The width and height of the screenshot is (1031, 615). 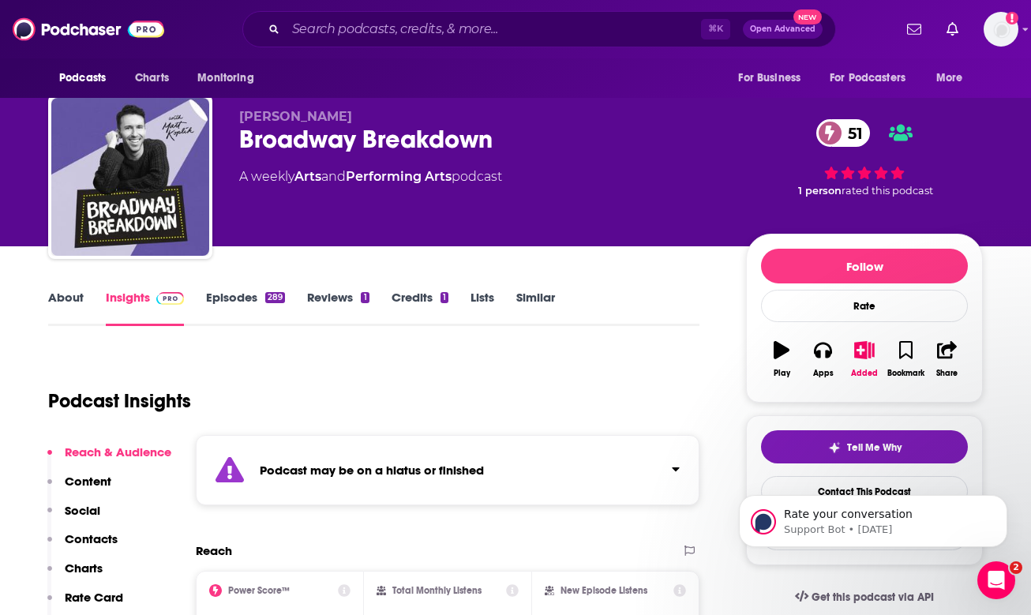 I want to click on p: Contacts, so click(x=91, y=539).